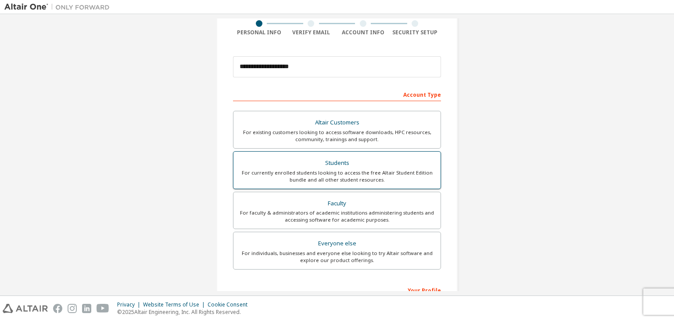 The height and width of the screenshot is (321, 674). Describe the element at coordinates (337, 94) in the screenshot. I see `div: Account Type` at that location.